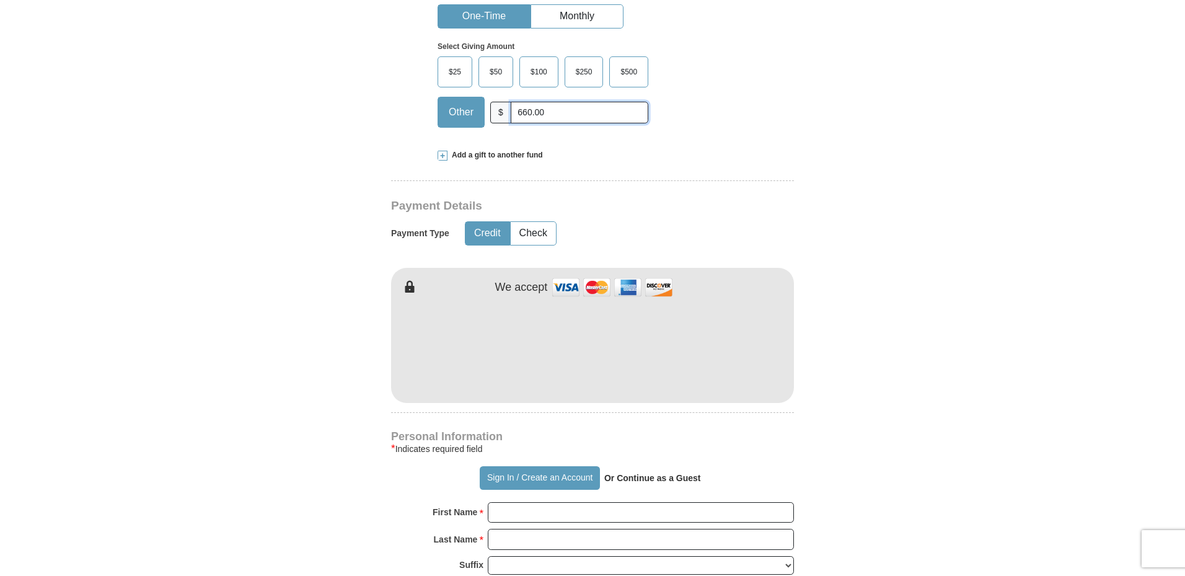  What do you see at coordinates (592, 449) in the screenshot?
I see `div: Indicates required field` at bounding box center [592, 449].